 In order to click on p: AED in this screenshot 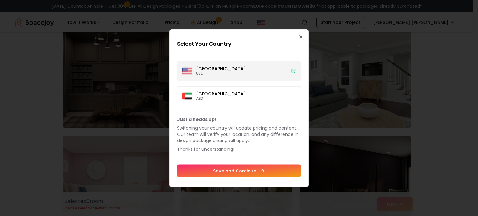, I will do `click(221, 98)`.